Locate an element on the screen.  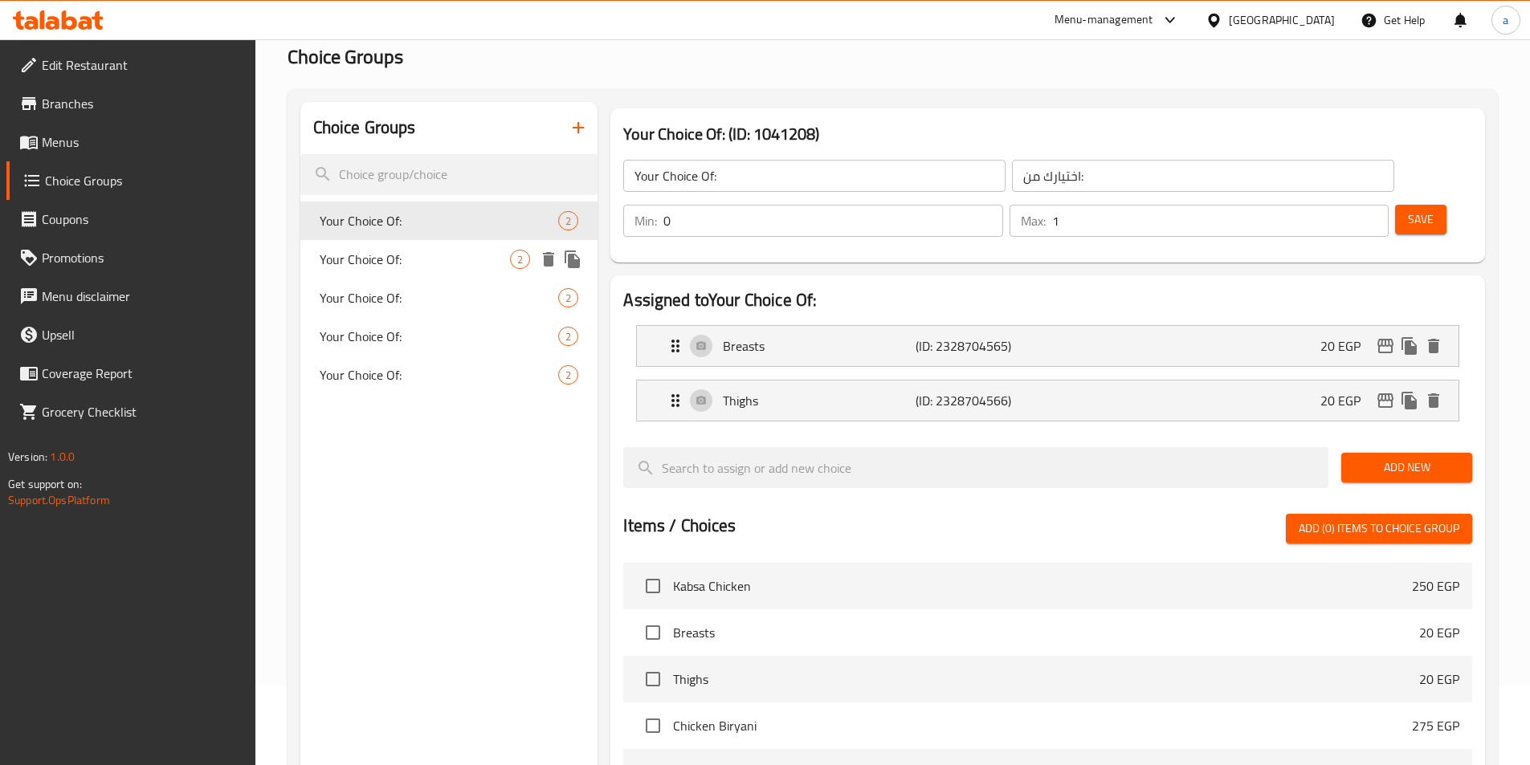
a: Choice Groups is located at coordinates (131, 181).